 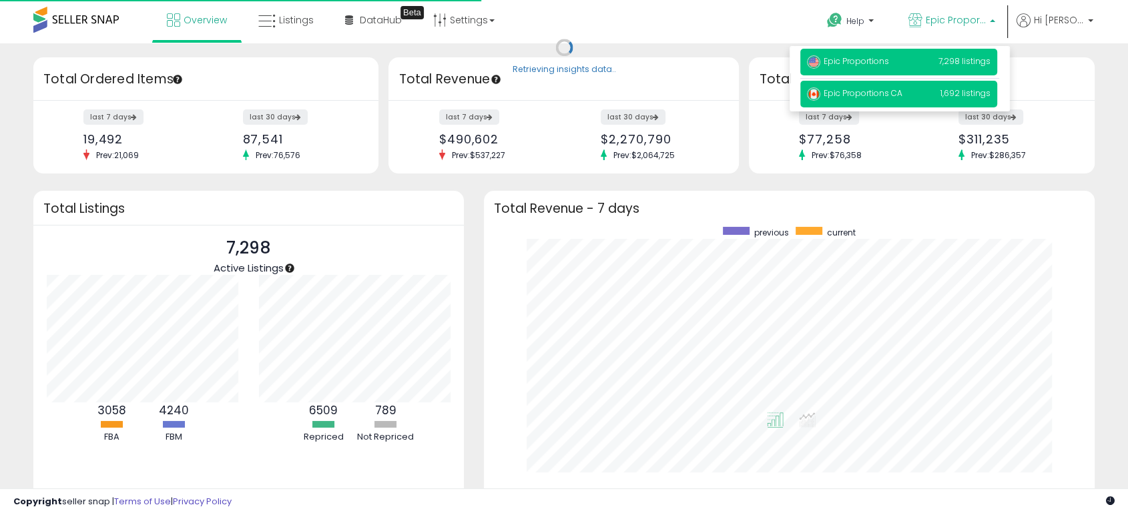 I want to click on div: Not Repriced, so click(x=386, y=437).